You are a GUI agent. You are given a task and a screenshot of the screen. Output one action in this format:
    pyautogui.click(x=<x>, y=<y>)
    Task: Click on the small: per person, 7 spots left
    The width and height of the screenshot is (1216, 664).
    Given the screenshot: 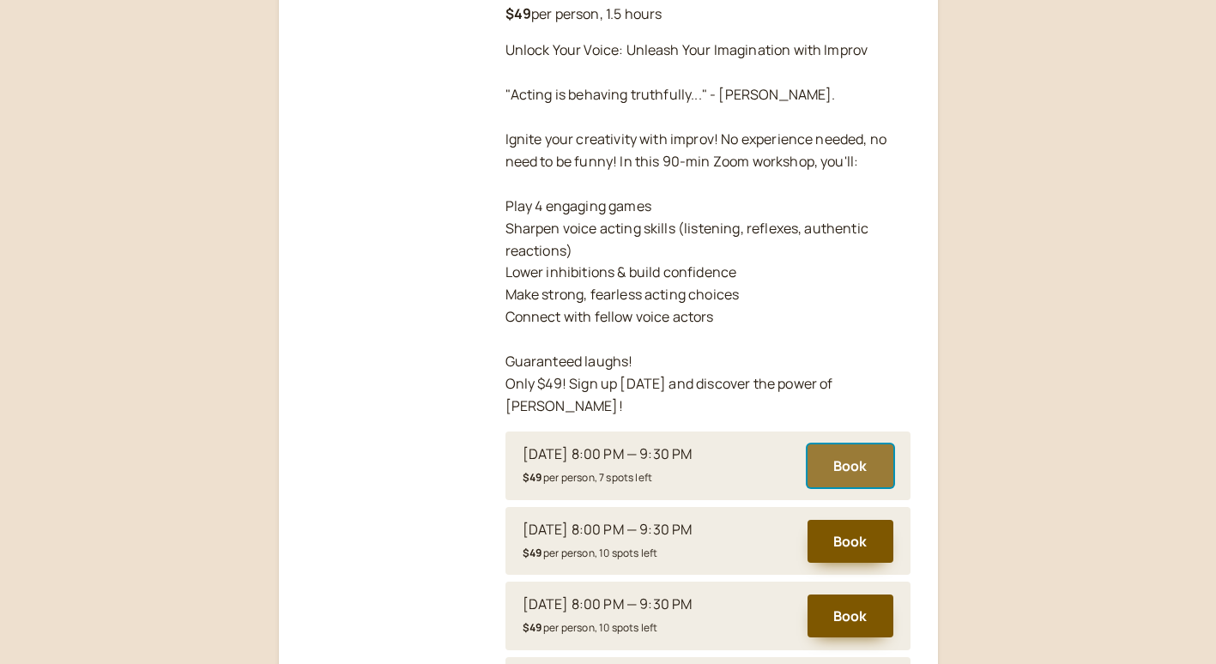 What is the action you would take?
    pyautogui.click(x=588, y=477)
    